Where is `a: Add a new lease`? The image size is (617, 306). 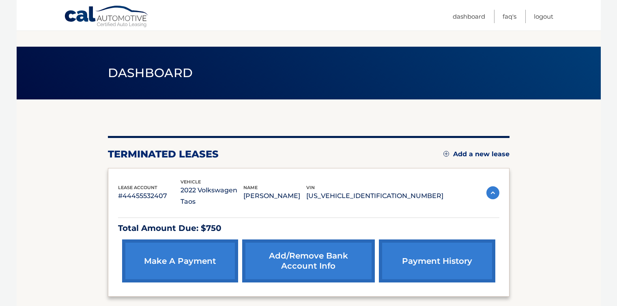 a: Add a new lease is located at coordinates (476, 154).